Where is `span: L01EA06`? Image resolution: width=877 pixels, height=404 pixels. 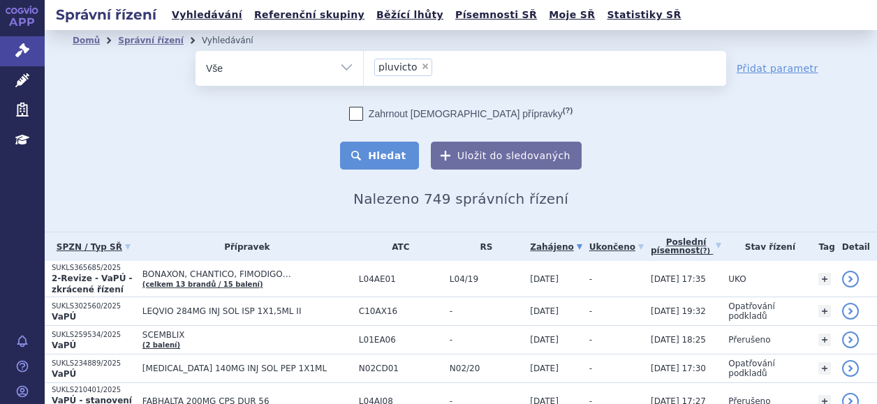 span: L01EA06 is located at coordinates (401, 340).